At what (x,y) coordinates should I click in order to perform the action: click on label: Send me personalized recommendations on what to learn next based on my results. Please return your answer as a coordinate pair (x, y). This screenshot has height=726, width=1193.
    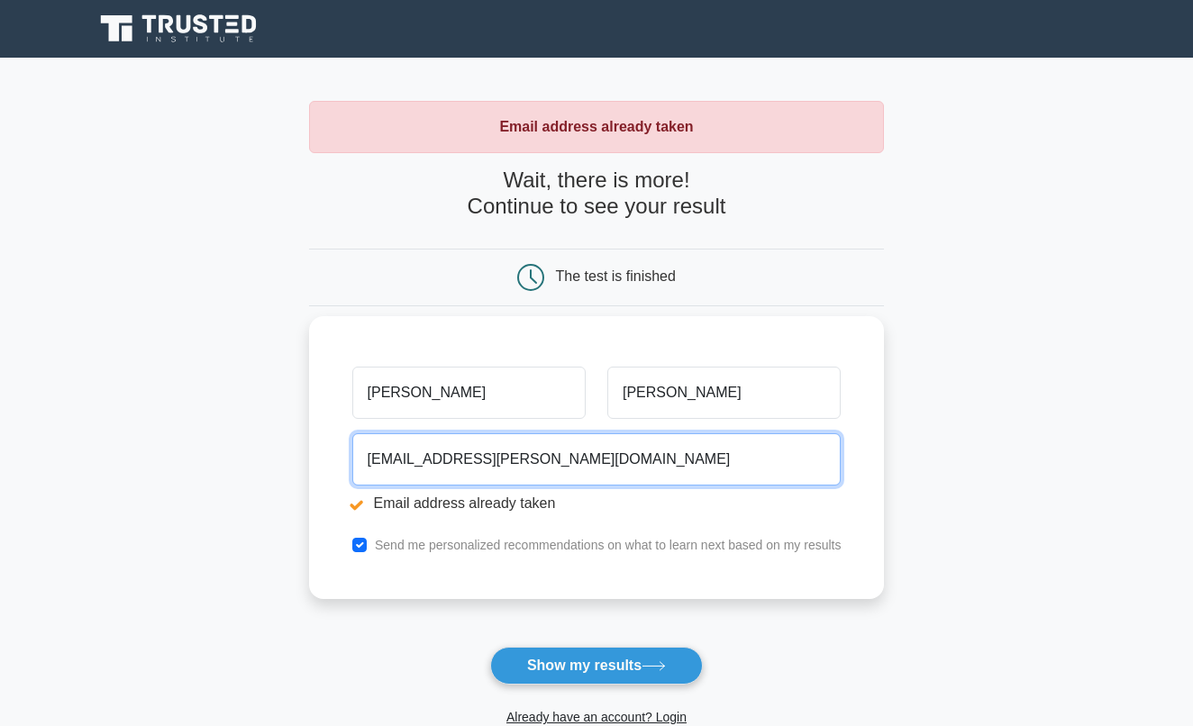
    Looking at the image, I should click on (608, 545).